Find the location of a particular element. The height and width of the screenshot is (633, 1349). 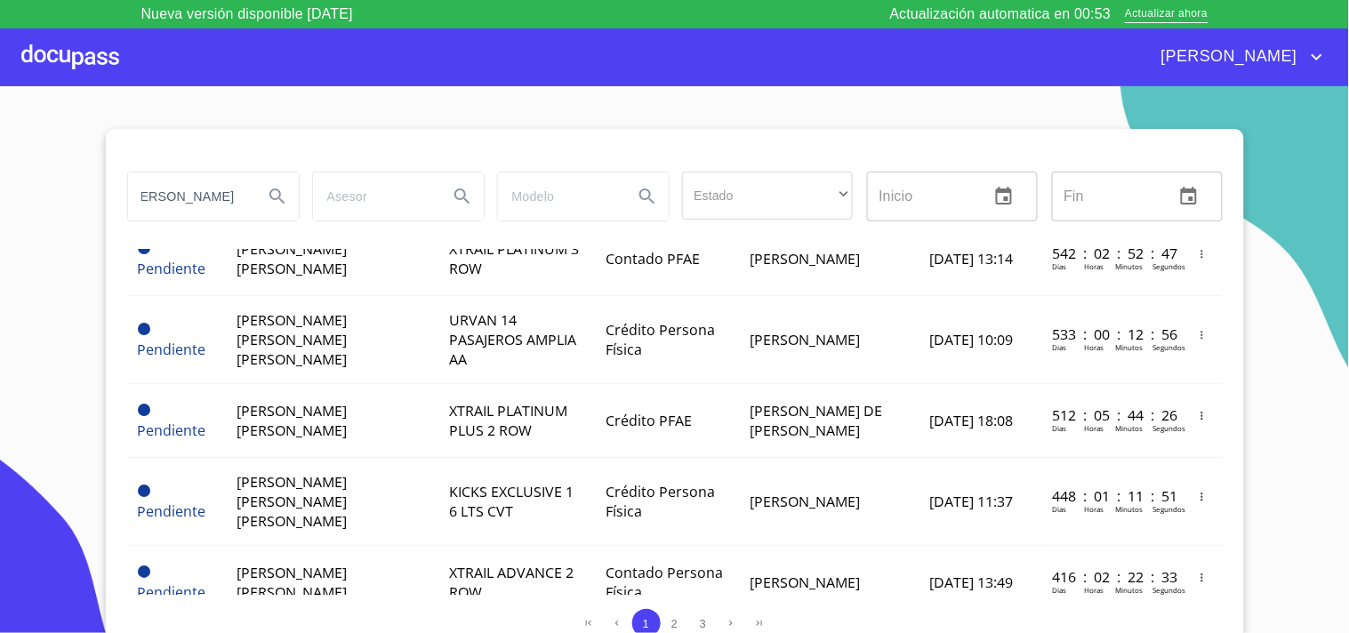

p: 533 : 00 : 12 : 56 is located at coordinates (1112, 334).